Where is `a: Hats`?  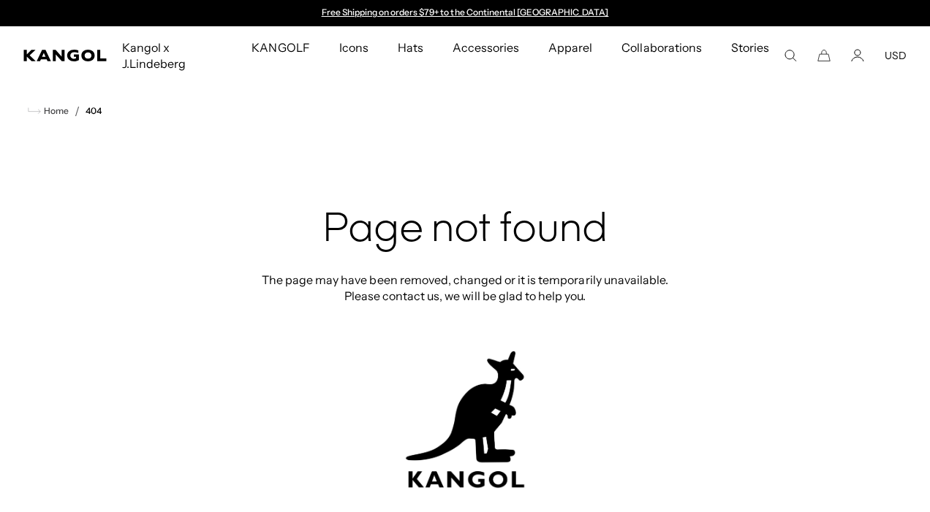
a: Hats is located at coordinates (410, 48).